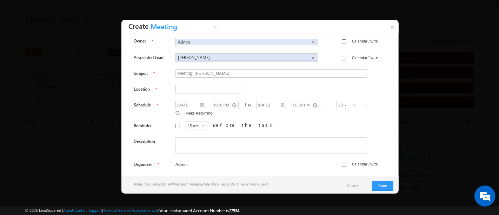 Image resolution: width=499 pixels, height=215 pixels. I want to click on span: Your Leadsquared Account Number is, so click(199, 210).